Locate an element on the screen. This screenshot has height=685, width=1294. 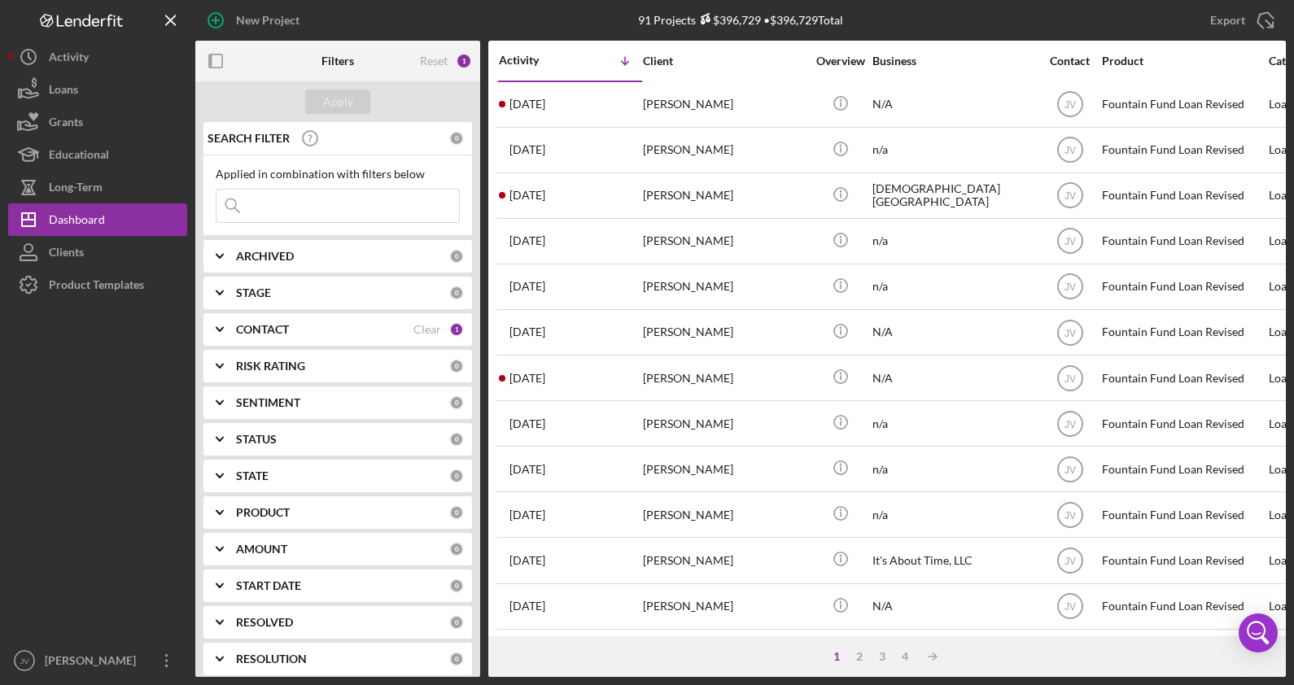
div: Client is located at coordinates (724, 61).